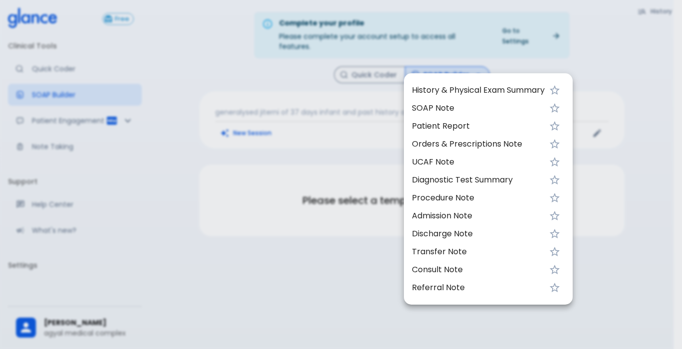 Image resolution: width=682 pixels, height=349 pixels. Describe the element at coordinates (478, 270) in the screenshot. I see `span: Consult Note` at that location.